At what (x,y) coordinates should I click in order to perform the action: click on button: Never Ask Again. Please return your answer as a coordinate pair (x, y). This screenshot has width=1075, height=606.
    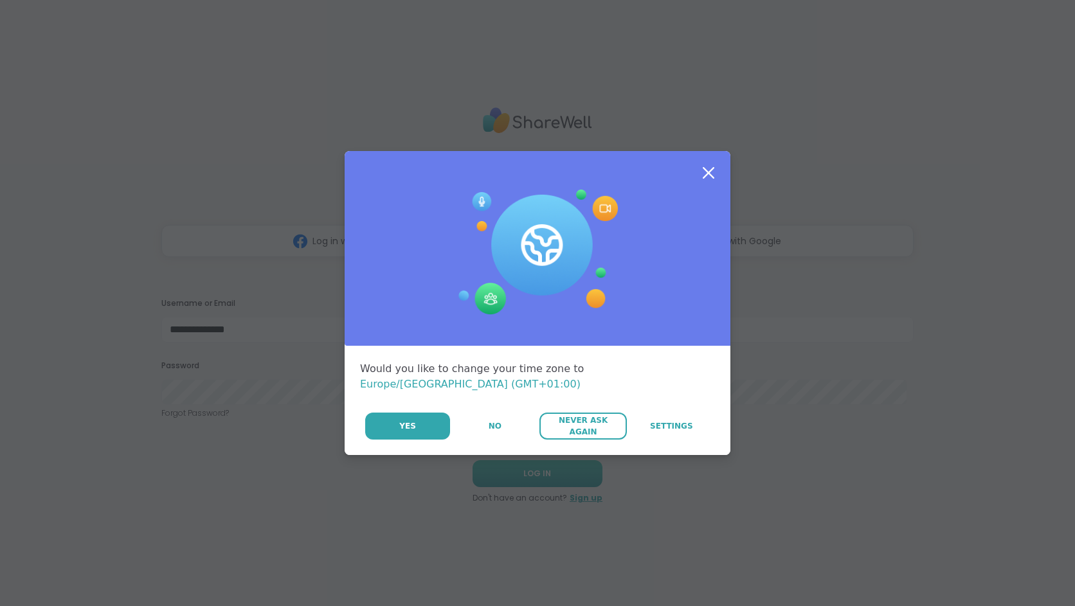
    Looking at the image, I should click on (582, 426).